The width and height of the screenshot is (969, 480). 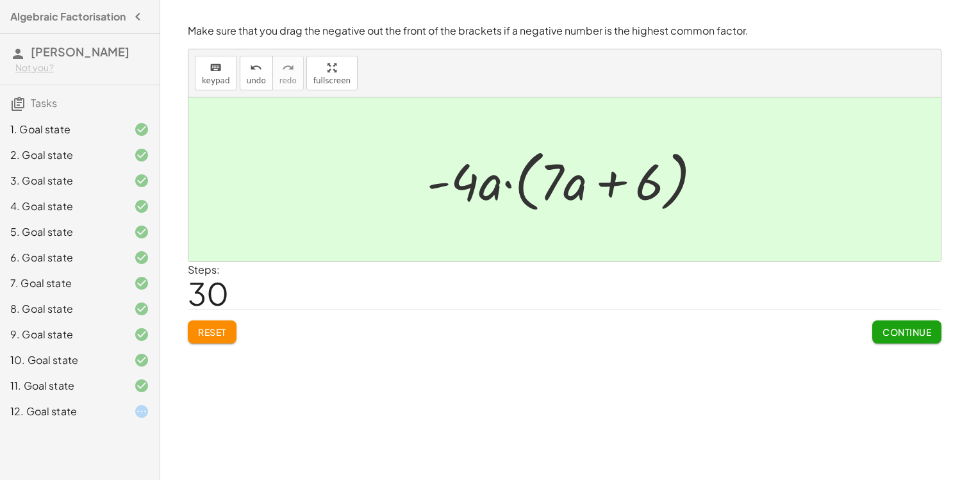 I want to click on i: keyboard, so click(x=215, y=68).